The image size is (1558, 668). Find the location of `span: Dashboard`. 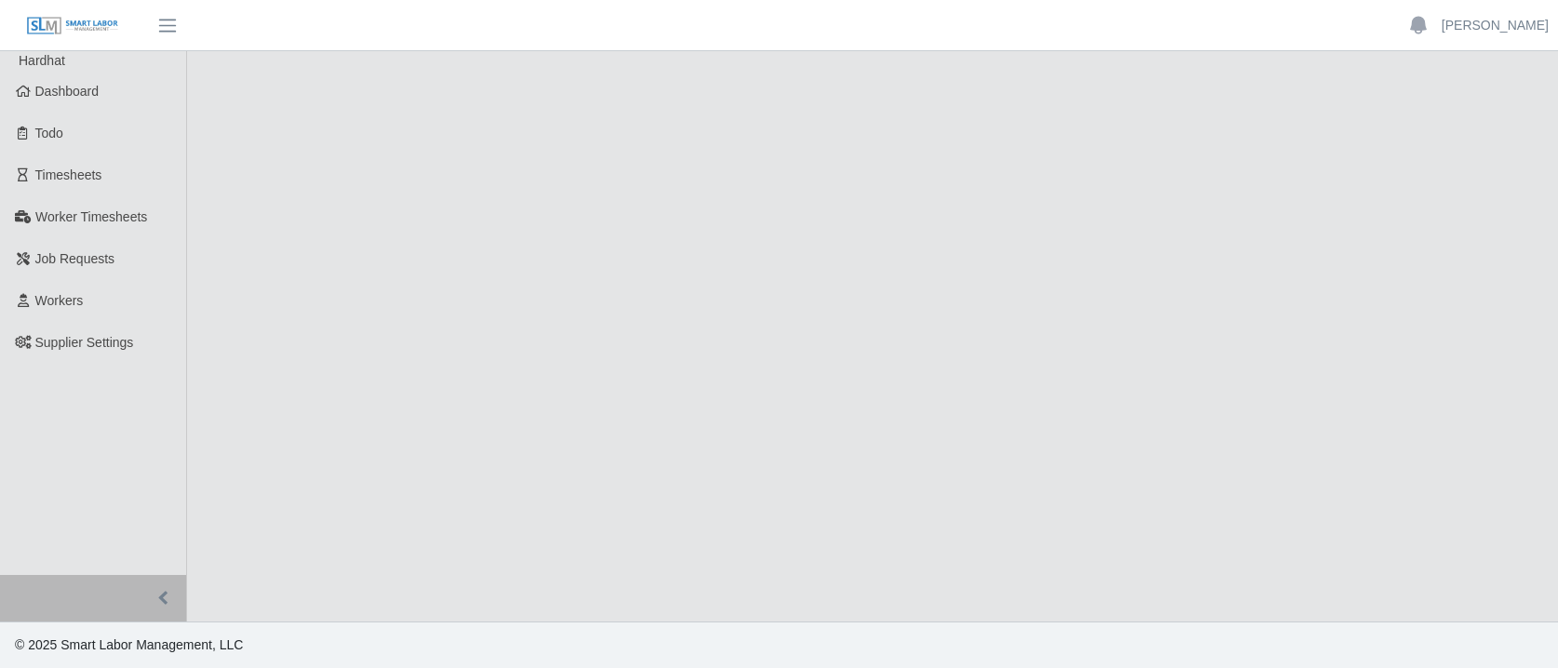

span: Dashboard is located at coordinates (67, 91).